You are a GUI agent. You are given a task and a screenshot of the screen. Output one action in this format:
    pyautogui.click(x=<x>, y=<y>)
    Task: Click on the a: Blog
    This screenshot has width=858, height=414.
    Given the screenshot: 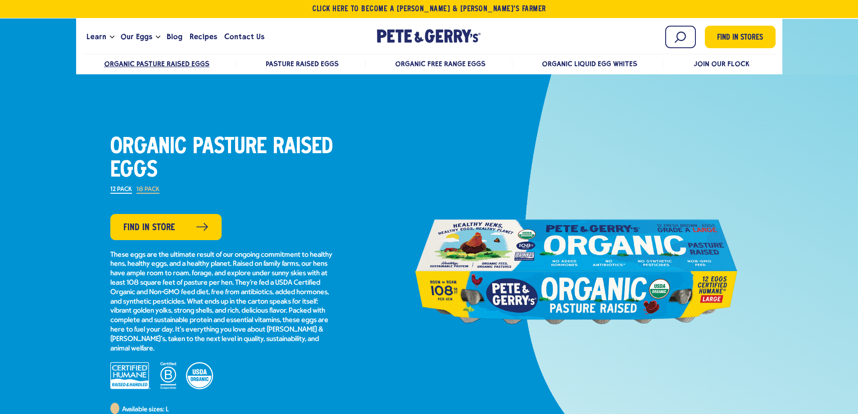 What is the action you would take?
    pyautogui.click(x=174, y=37)
    